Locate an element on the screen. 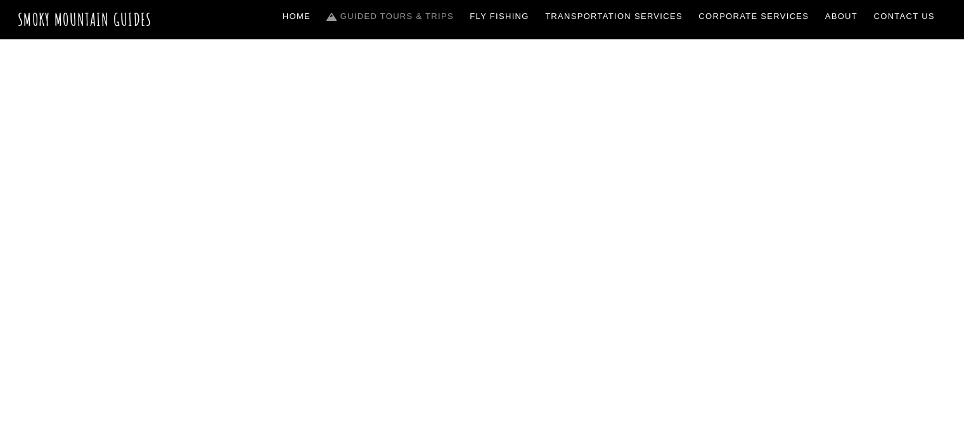 The image size is (964, 441). a: Transportation Services is located at coordinates (614, 16).